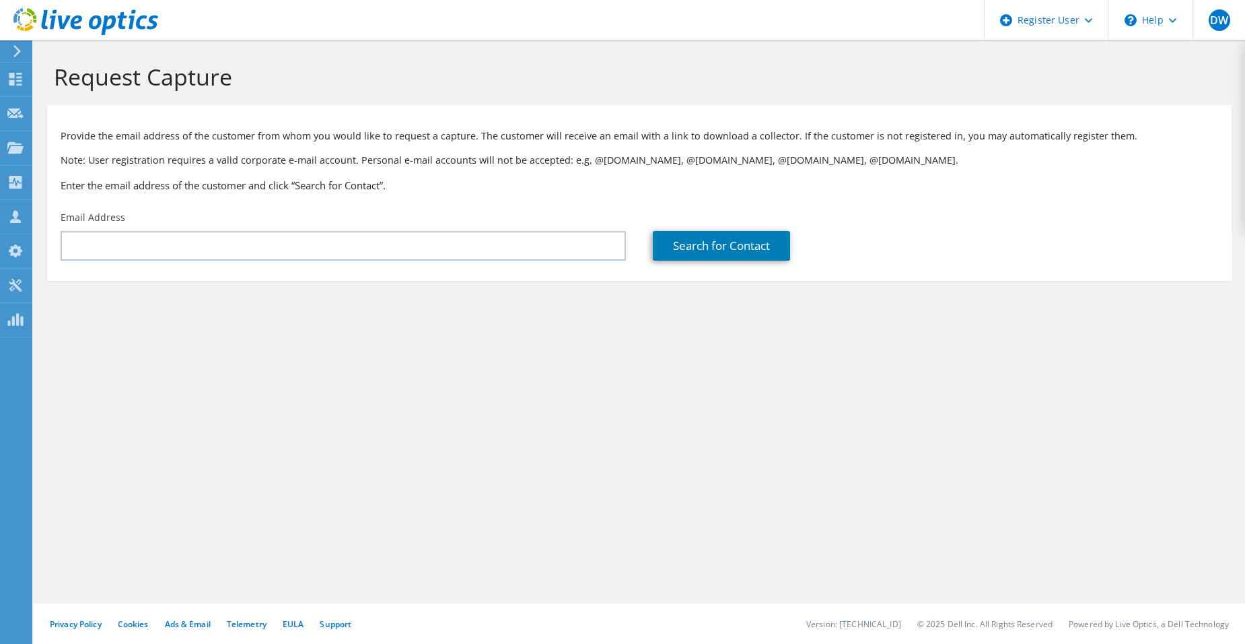  What do you see at coordinates (188, 623) in the screenshot?
I see `a: Ads & Email` at bounding box center [188, 623].